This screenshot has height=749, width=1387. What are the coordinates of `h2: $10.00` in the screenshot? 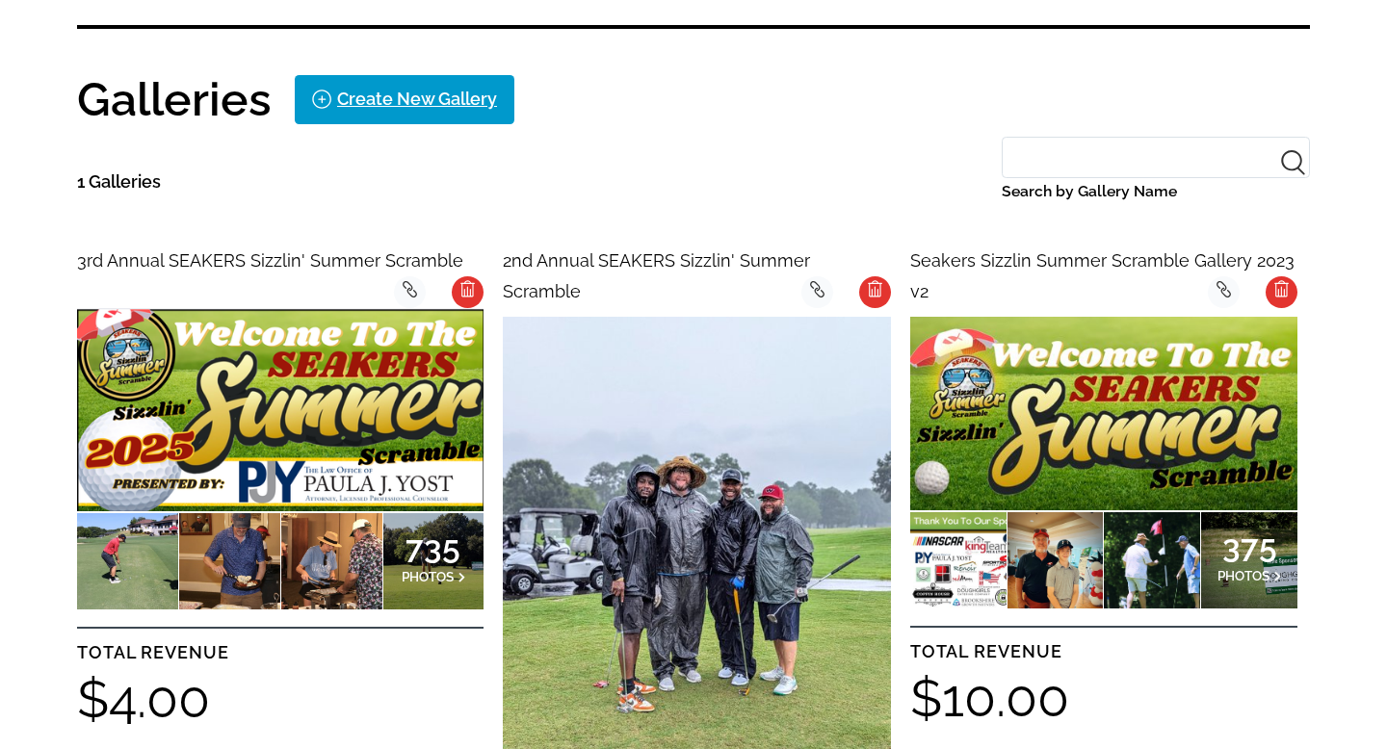 It's located at (1104, 698).